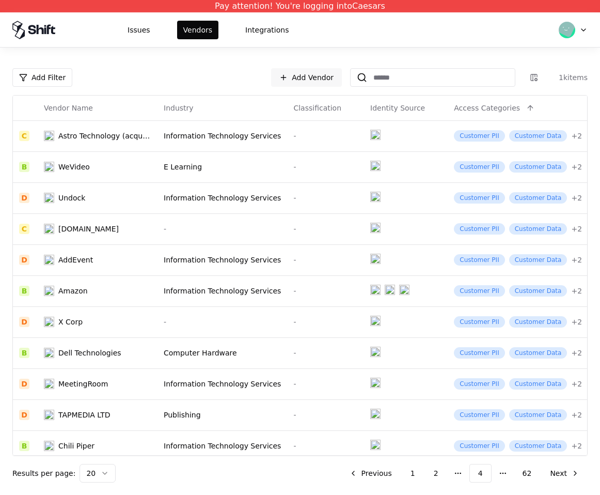 Image resolution: width=600 pixels, height=495 pixels. What do you see at coordinates (480, 473) in the screenshot?
I see `button: 4` at bounding box center [480, 473].